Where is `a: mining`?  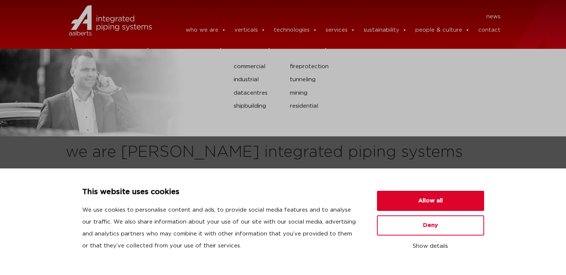 a: mining is located at coordinates (369, 93).